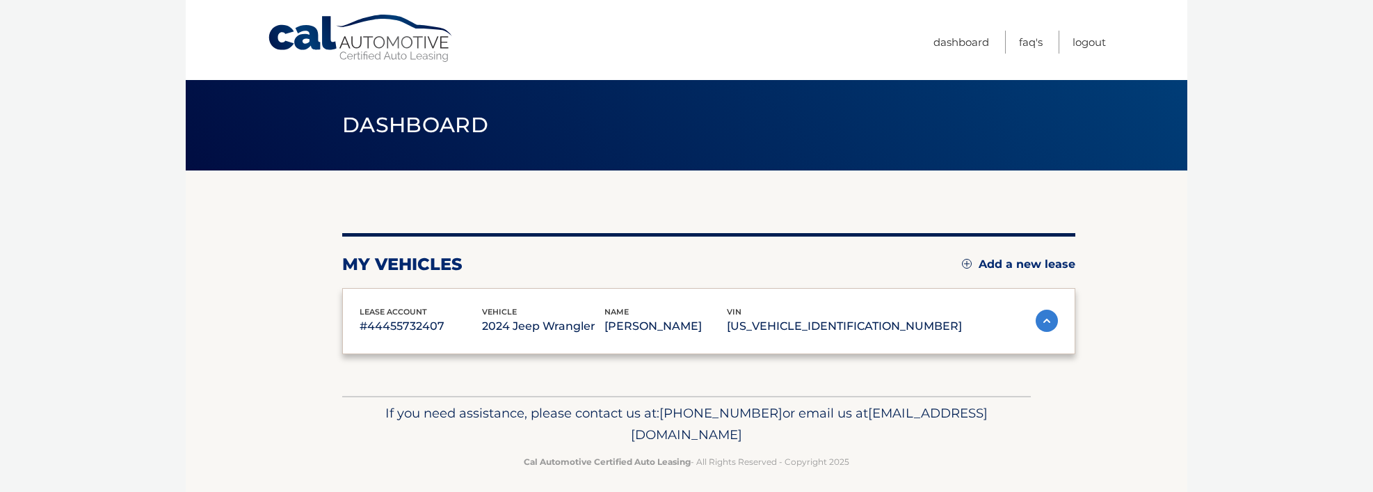 The image size is (1373, 492). Describe the element at coordinates (961, 42) in the screenshot. I see `a: Dashboard` at that location.